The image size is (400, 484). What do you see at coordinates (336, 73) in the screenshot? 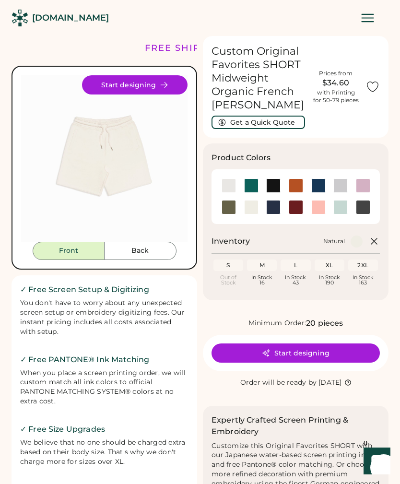
I see `div: Prices from` at bounding box center [336, 73].